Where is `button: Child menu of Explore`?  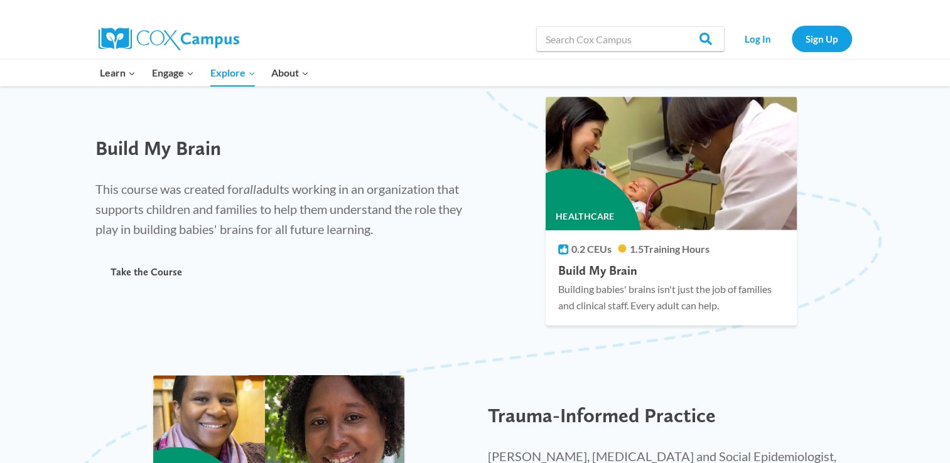 button: Child menu of Explore is located at coordinates (233, 73).